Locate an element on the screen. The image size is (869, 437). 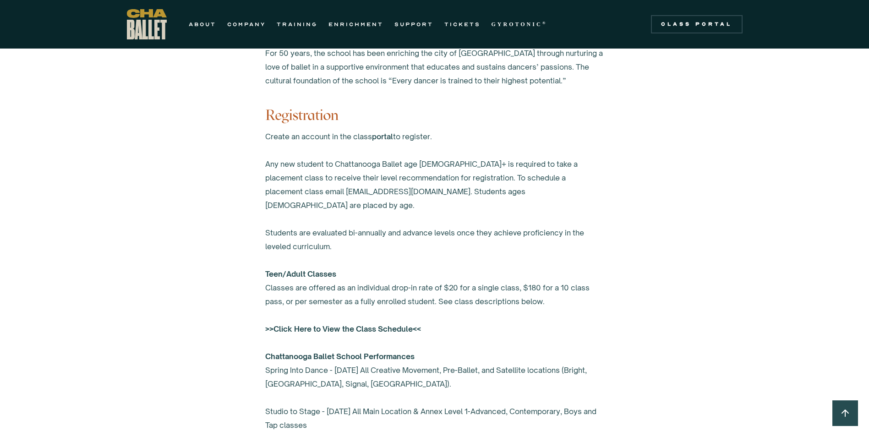
a: SUPPORT is located at coordinates (414, 24).